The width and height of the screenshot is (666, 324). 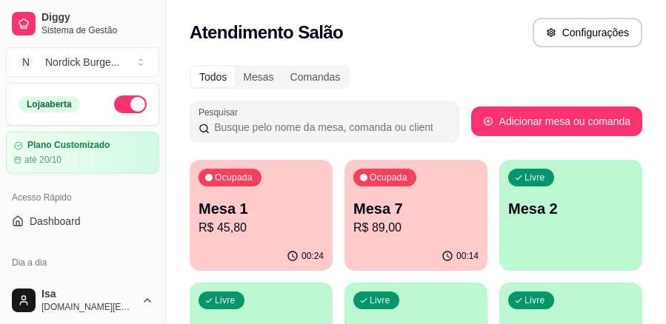 I want to click on button: Pedidos balcão (PDV), so click(x=82, y=287).